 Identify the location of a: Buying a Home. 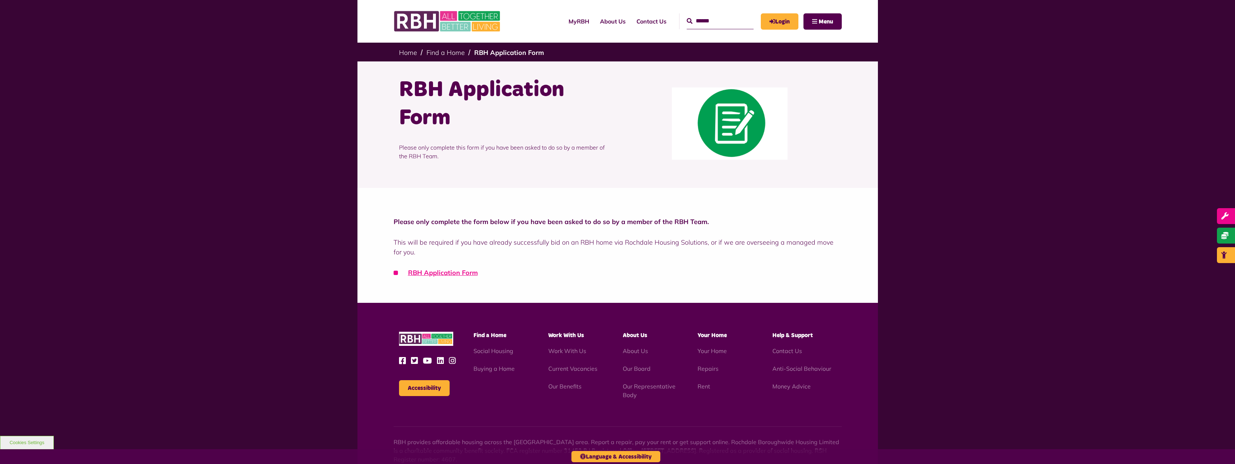
(494, 369).